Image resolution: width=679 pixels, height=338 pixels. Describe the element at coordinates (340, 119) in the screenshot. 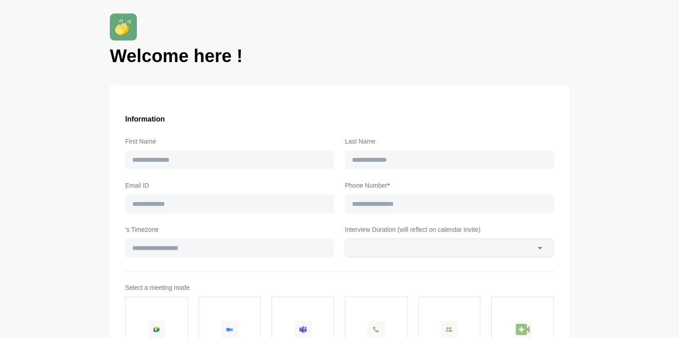

I see `h3: Information` at that location.